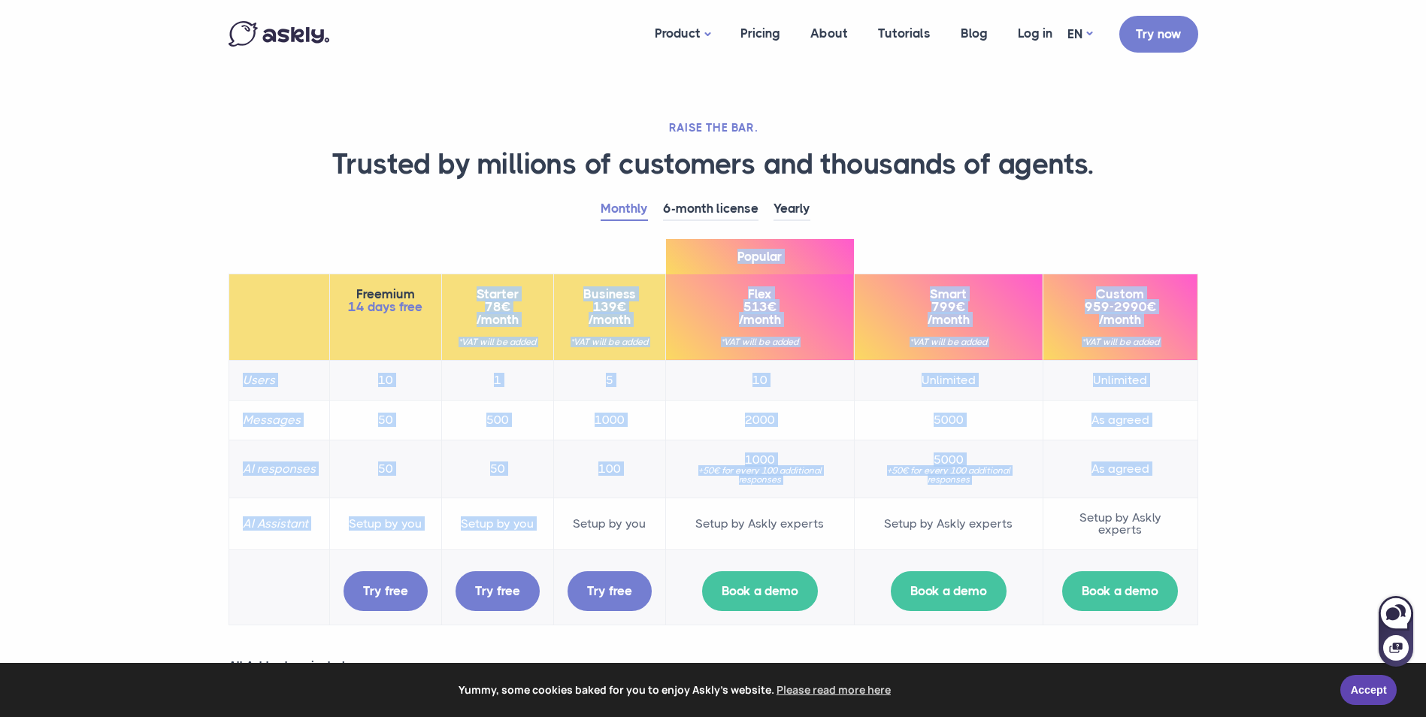  I want to click on a: Yearly, so click(791, 209).